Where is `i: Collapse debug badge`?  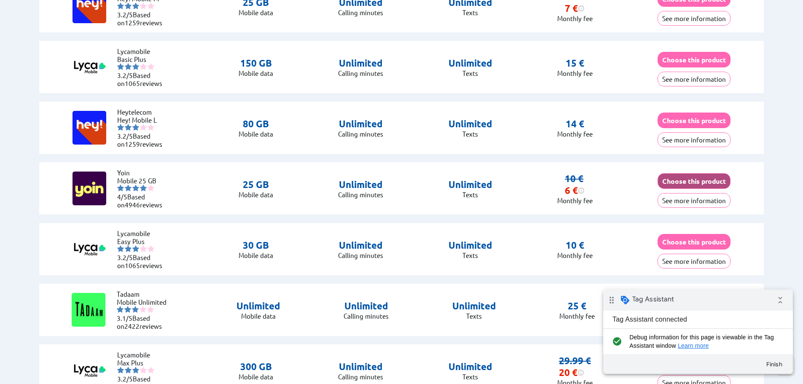
i: Collapse debug badge is located at coordinates (177, 11).